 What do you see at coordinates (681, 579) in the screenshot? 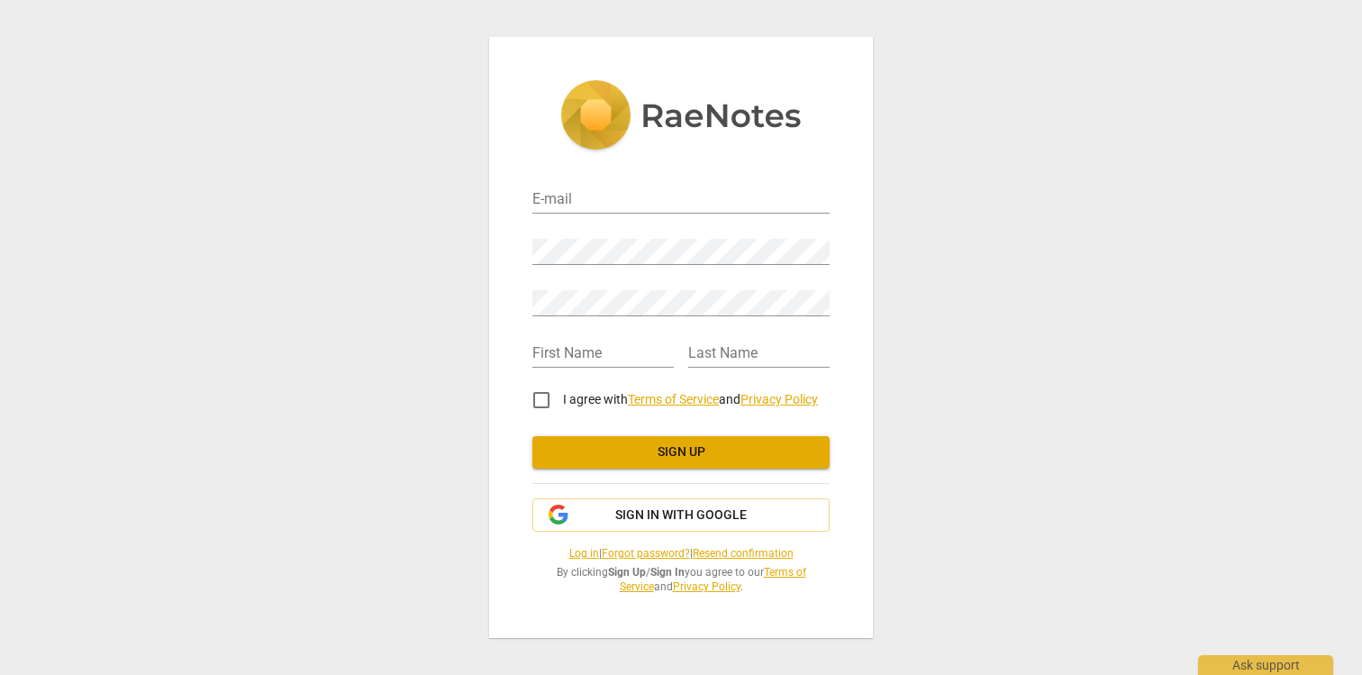
I see `span: By clicking / you agree to our and .` at bounding box center [681, 579].